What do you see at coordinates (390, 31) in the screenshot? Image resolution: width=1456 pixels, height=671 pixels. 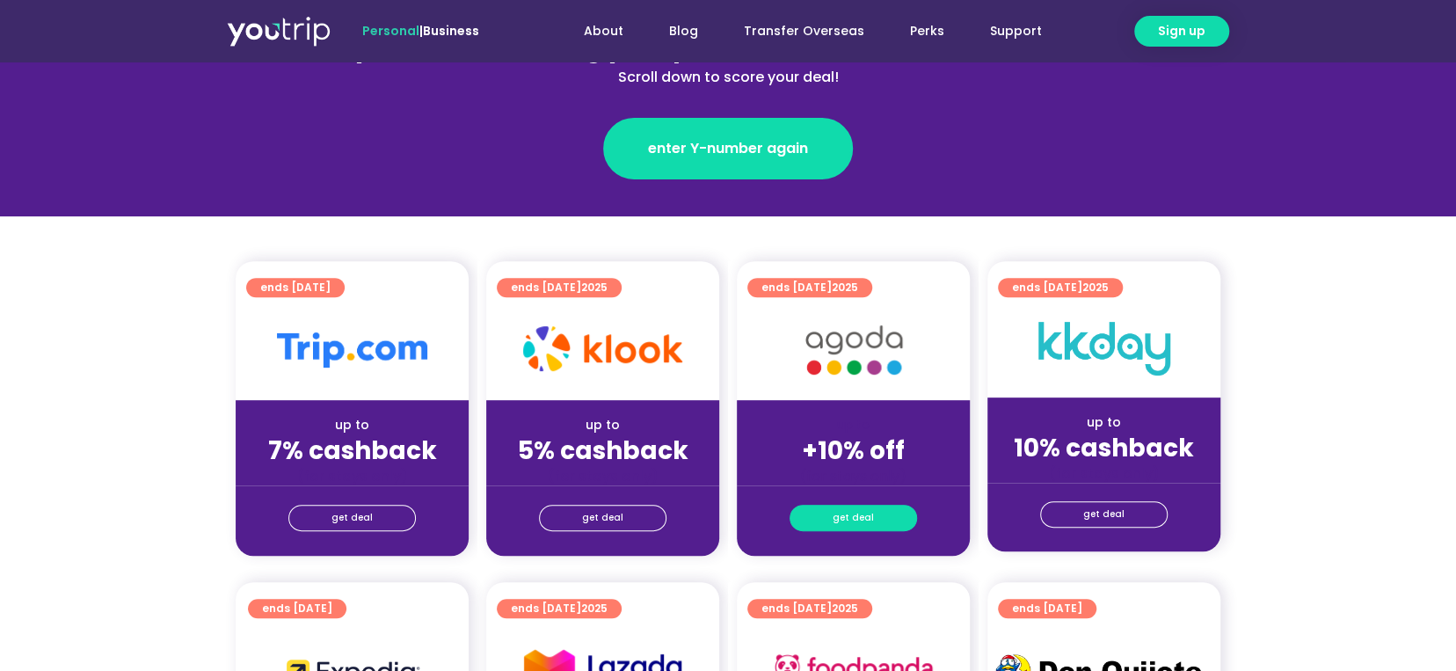 I see `span: Personal` at bounding box center [390, 31].